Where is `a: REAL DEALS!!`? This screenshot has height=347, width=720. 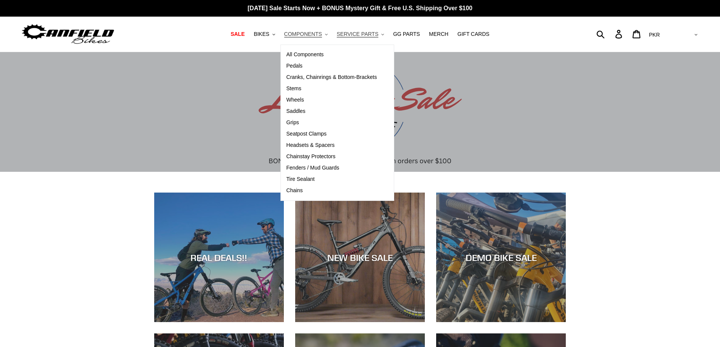
a: REAL DEALS!! is located at coordinates (219, 257).